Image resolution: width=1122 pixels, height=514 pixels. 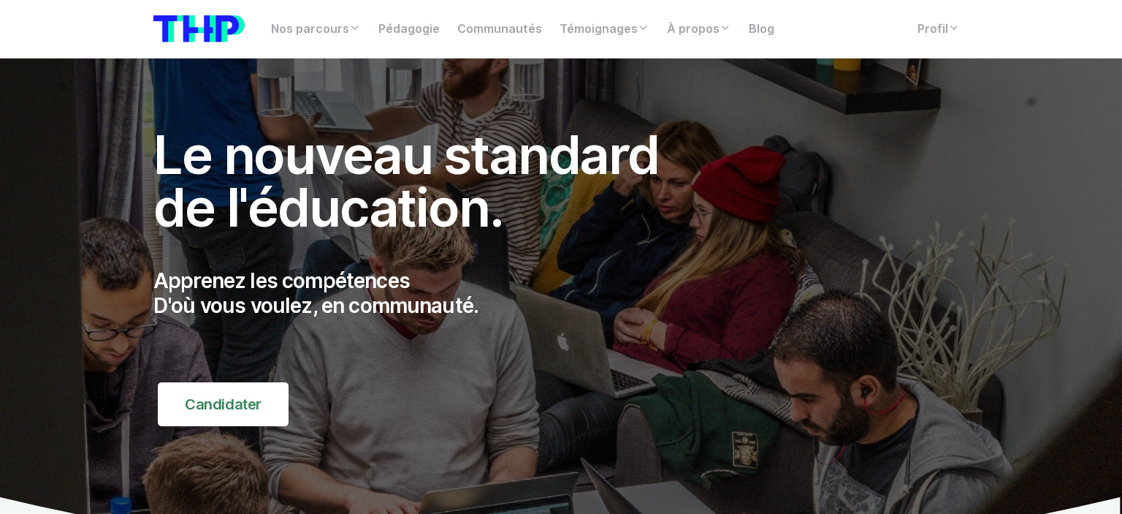 I want to click on p: Apprenez les compétences D'où vous voulez, en communauté., so click(x=422, y=293).